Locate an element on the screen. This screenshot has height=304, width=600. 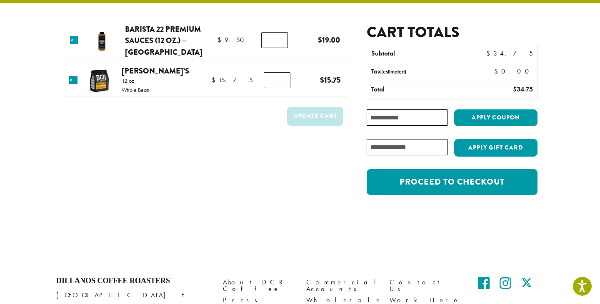
img: Barista 22 Premium Sauces (12 oz.) - Caramel is located at coordinates (102, 40).